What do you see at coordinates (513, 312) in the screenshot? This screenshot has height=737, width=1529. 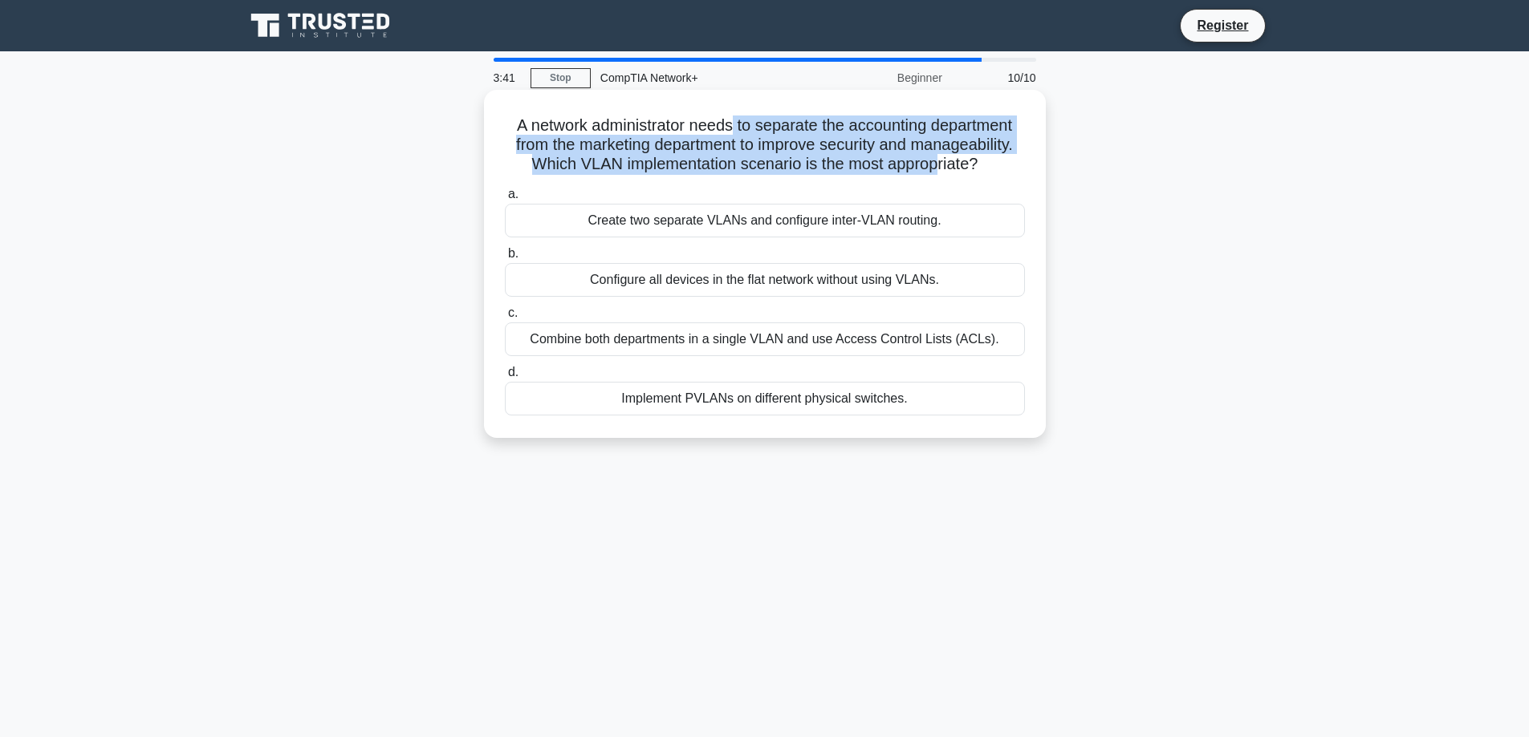 I see `span: c.` at bounding box center [513, 312].